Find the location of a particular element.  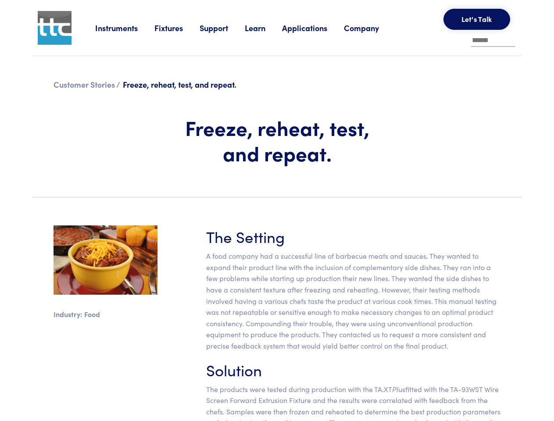

h3: Solution is located at coordinates (353, 369).